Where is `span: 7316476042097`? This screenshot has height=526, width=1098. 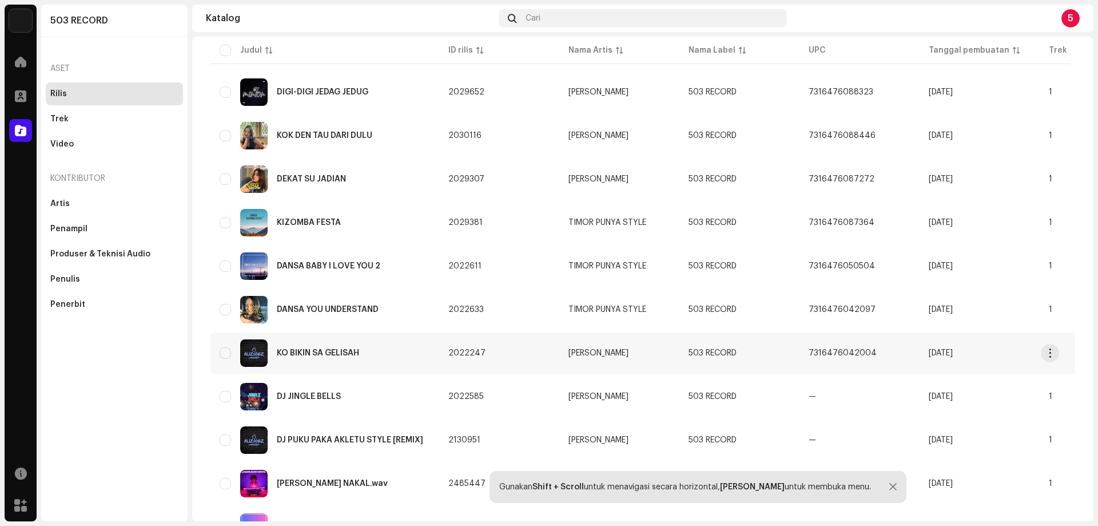 span: 7316476042097 is located at coordinates (842, 309).